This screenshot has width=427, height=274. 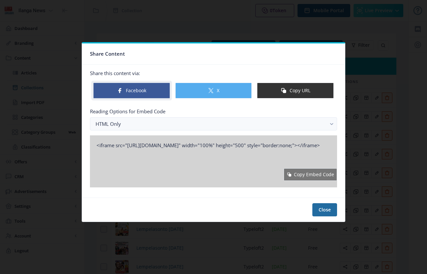 What do you see at coordinates (310, 175) in the screenshot?
I see `button: Copy Embed Code` at bounding box center [310, 175].